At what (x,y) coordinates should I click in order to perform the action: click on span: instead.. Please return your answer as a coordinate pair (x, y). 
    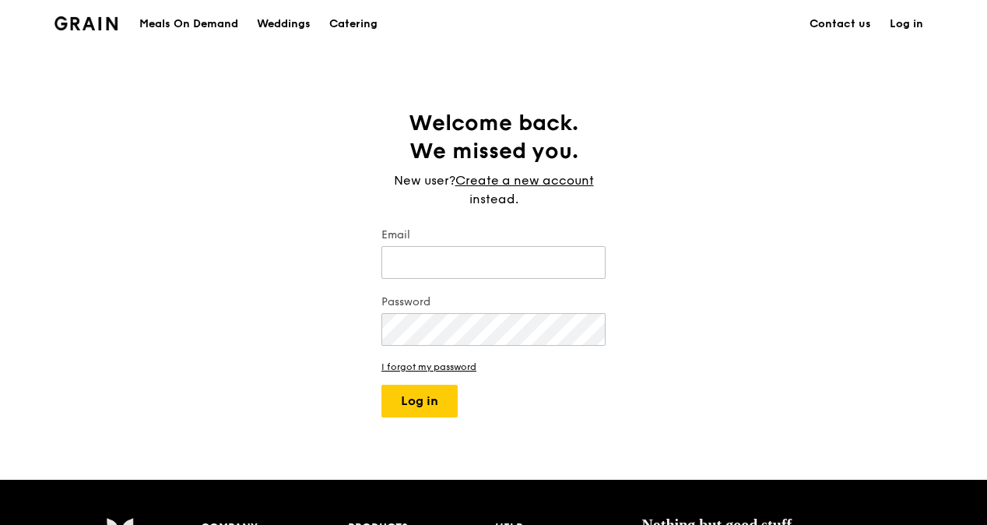
    Looking at the image, I should click on (494, 198).